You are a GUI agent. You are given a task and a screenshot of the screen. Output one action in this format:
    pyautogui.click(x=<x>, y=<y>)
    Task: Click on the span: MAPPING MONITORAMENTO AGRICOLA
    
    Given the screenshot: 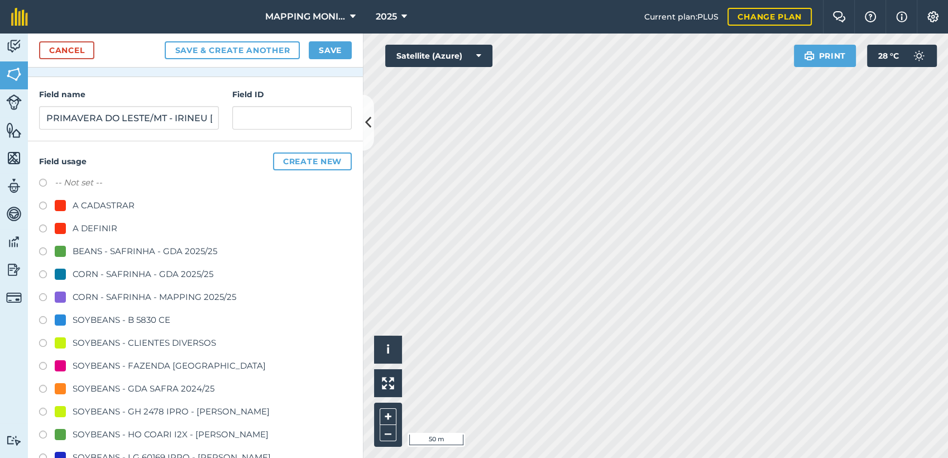 What is the action you would take?
    pyautogui.click(x=306, y=17)
    